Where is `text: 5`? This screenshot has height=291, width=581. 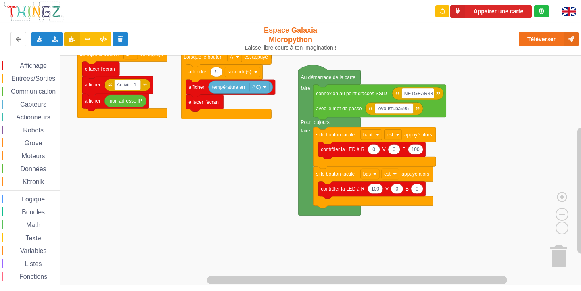
text: 5 is located at coordinates (216, 72).